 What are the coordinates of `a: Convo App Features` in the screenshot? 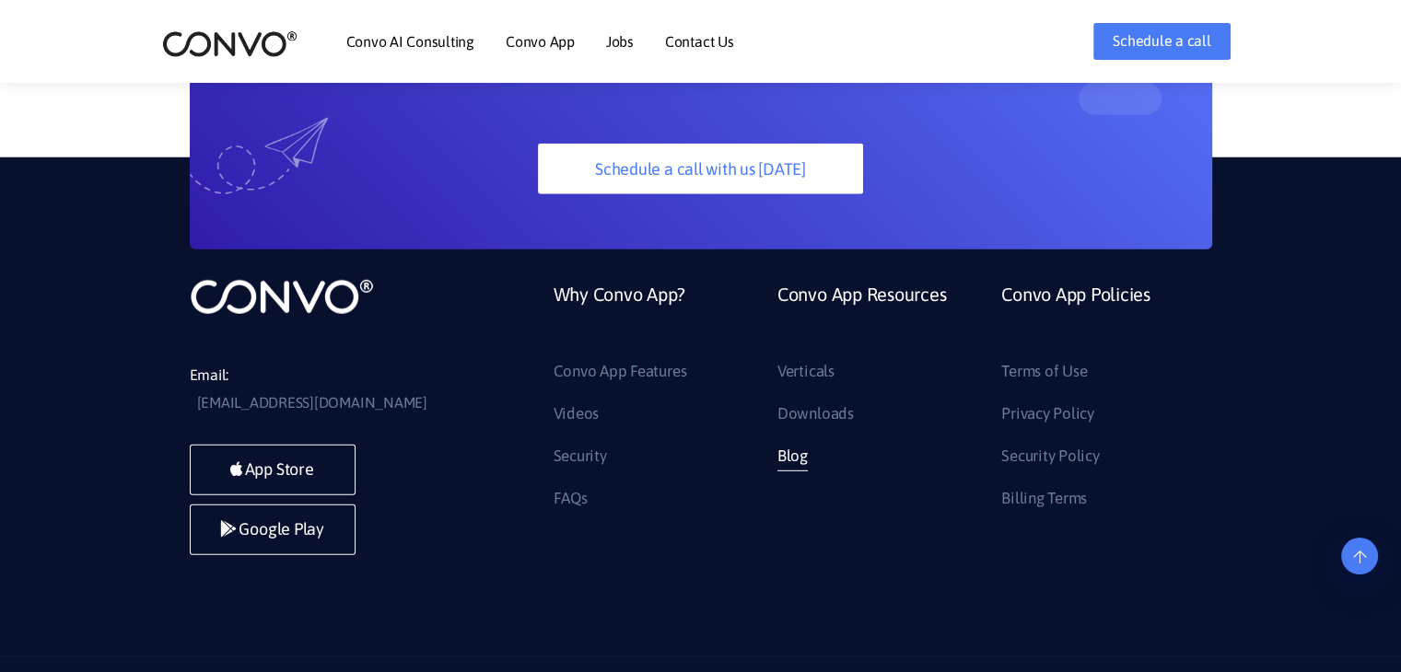 It's located at (620, 372).